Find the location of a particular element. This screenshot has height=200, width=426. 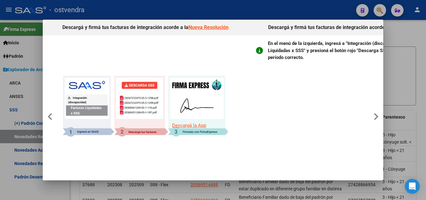

img: Logo Firma Express is located at coordinates (146, 106).